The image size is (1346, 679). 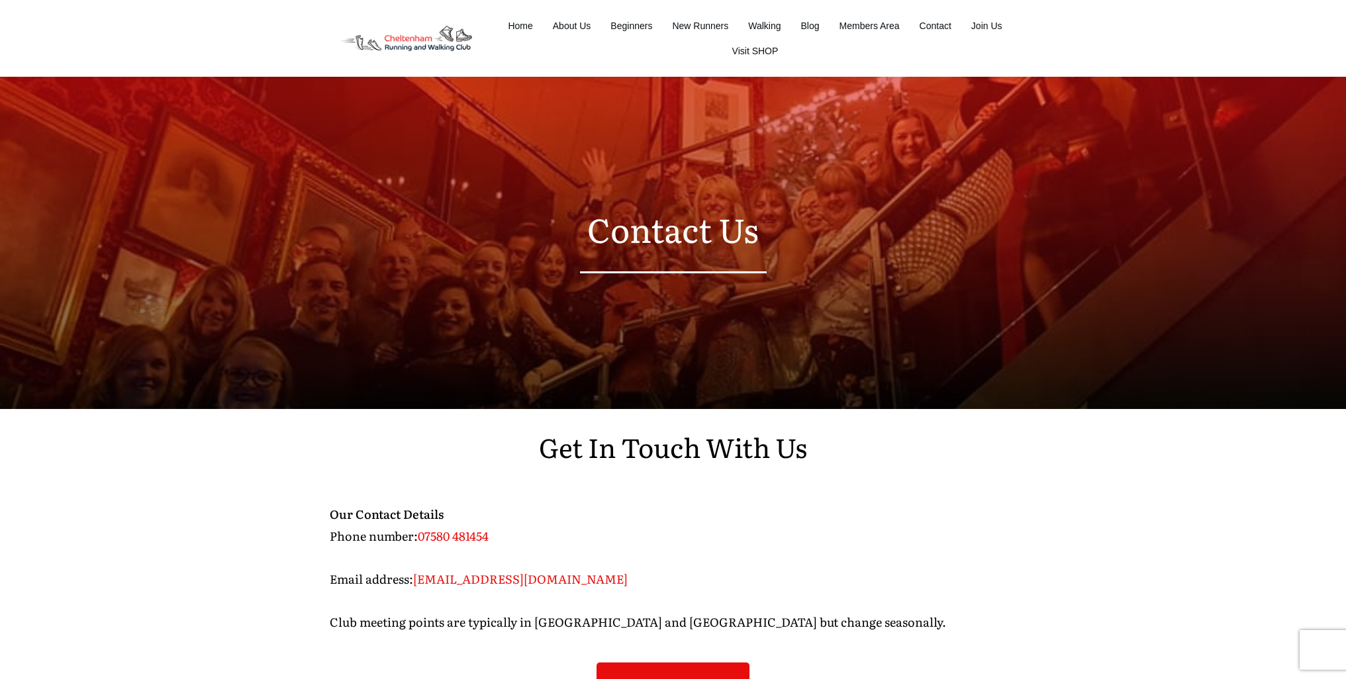 What do you see at coordinates (986, 26) in the screenshot?
I see `a: Join Us` at bounding box center [986, 26].